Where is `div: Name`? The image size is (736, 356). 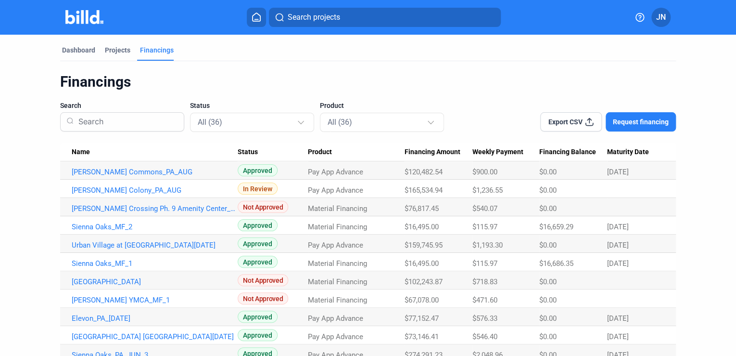 div: Name is located at coordinates (154, 152).